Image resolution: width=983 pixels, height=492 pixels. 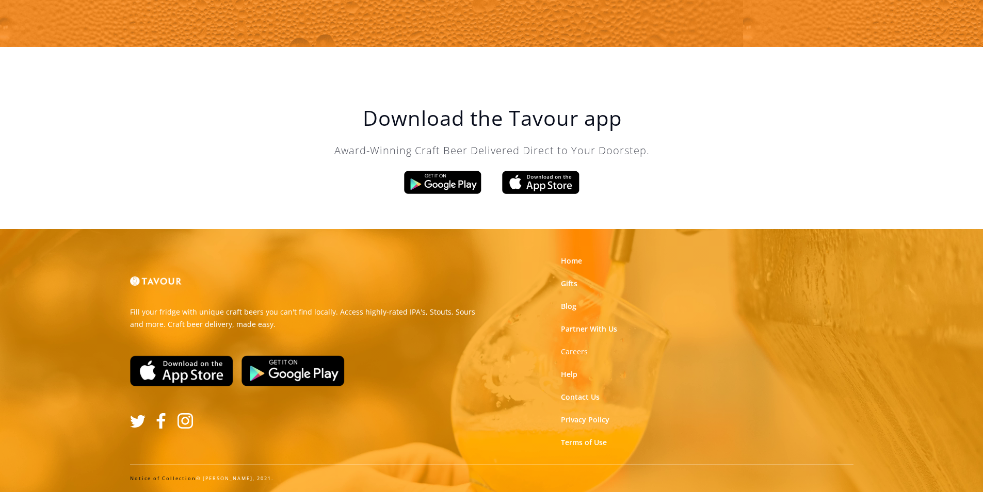 What do you see at coordinates (569, 284) in the screenshot?
I see `a: Gifts` at bounding box center [569, 284].